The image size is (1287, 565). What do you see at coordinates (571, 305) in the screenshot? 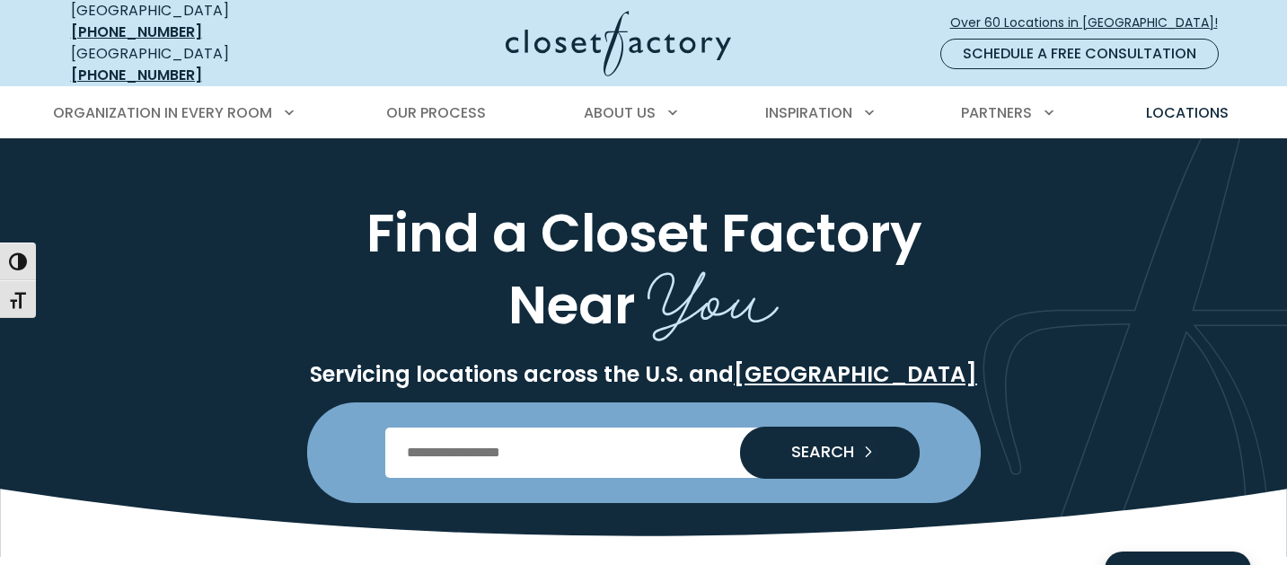
I see `span: Near` at bounding box center [571, 305].